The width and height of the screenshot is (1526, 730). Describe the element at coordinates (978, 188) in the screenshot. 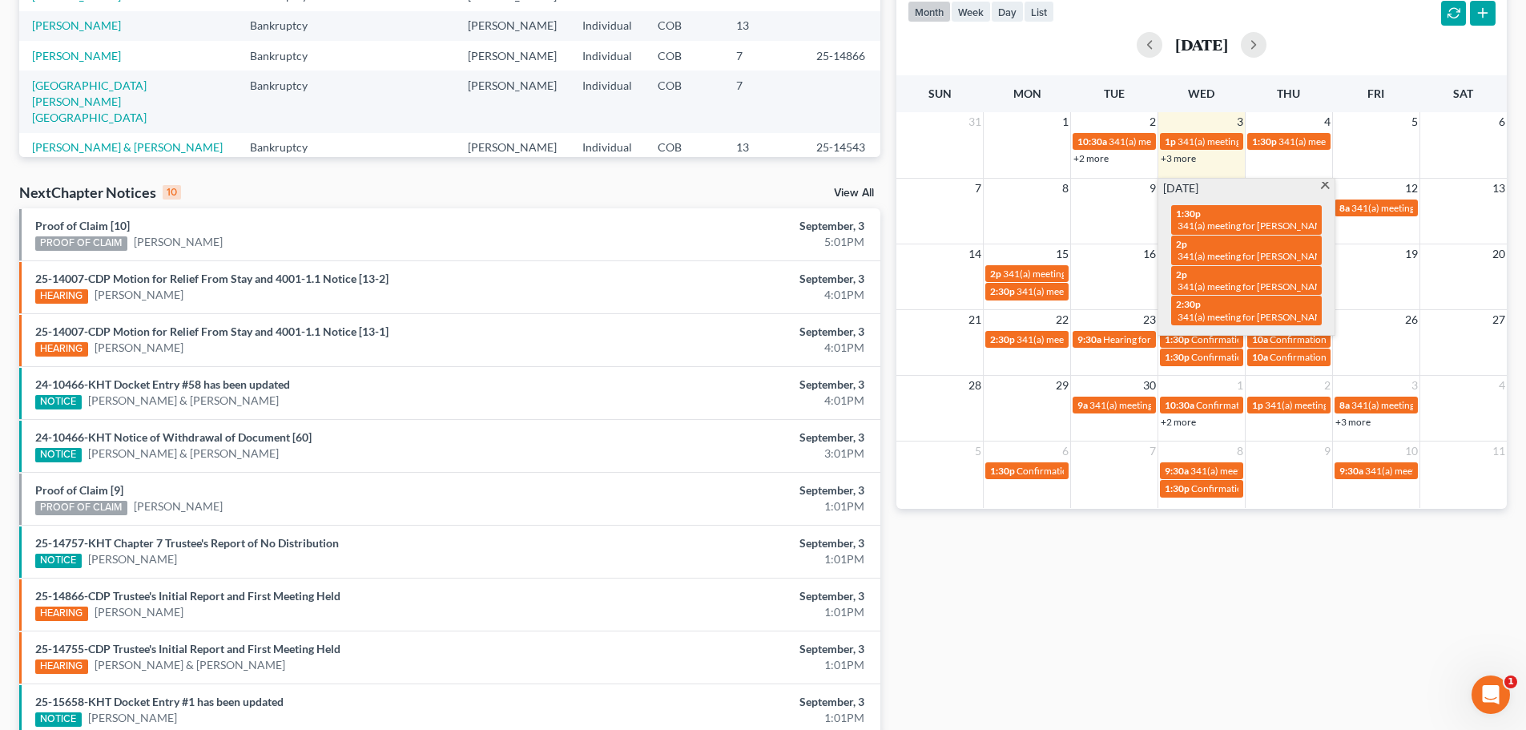

I see `span: 7` at that location.